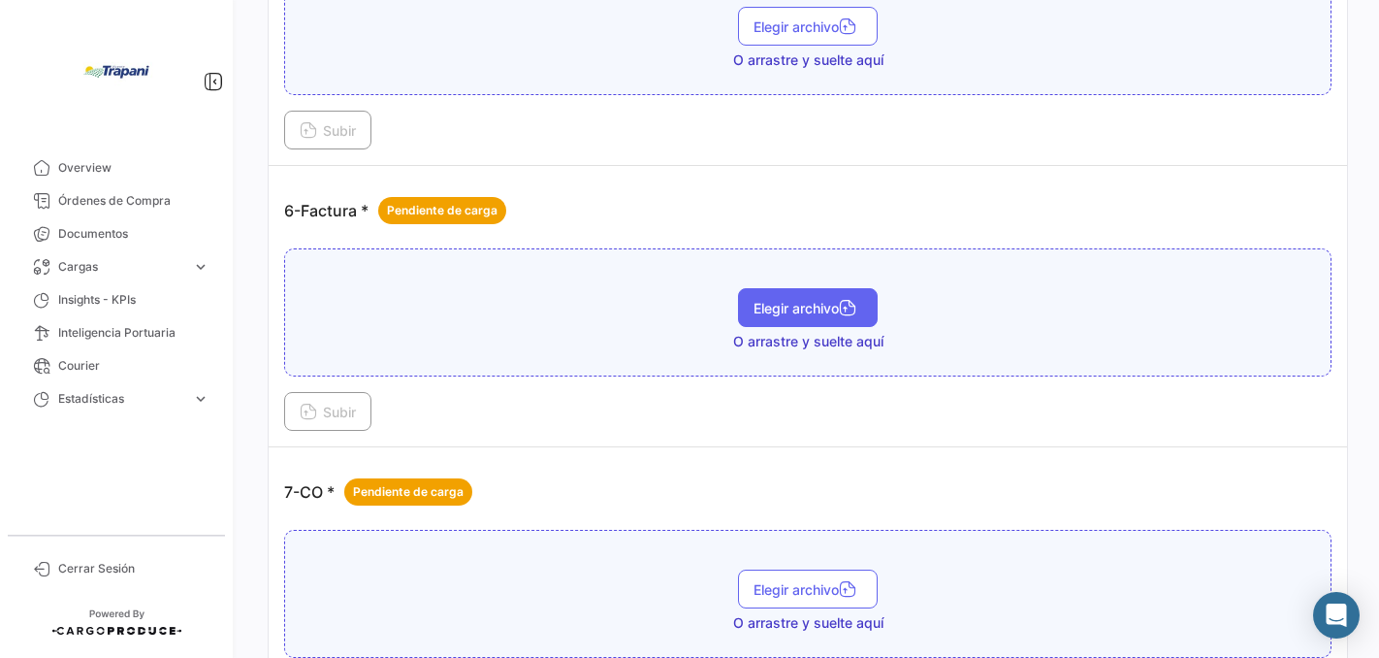  I want to click on span: Insights - KPIs, so click(134, 300).